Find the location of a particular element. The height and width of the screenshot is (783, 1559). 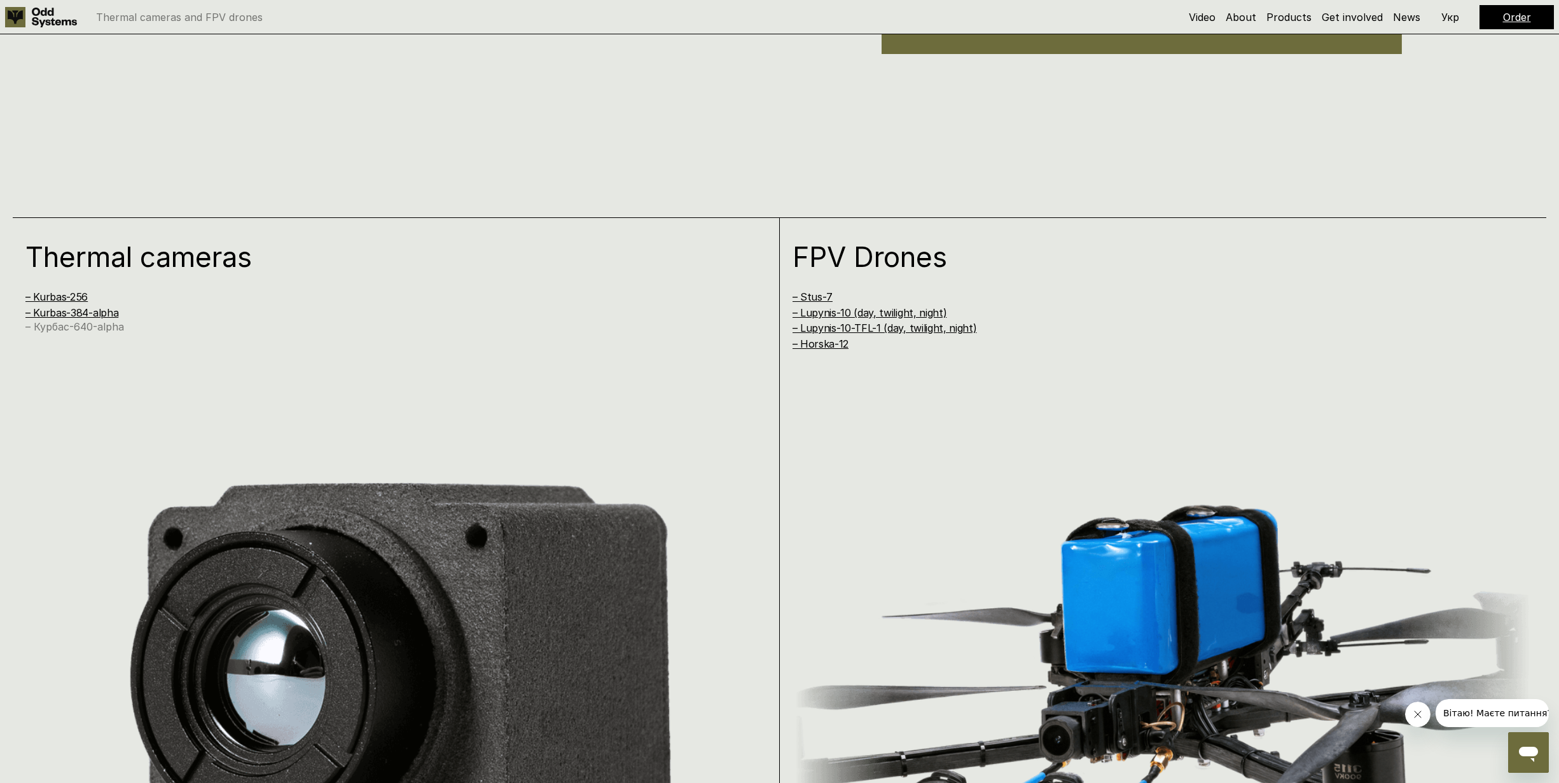

h1: FPV Drones is located at coordinates (1141, 257).